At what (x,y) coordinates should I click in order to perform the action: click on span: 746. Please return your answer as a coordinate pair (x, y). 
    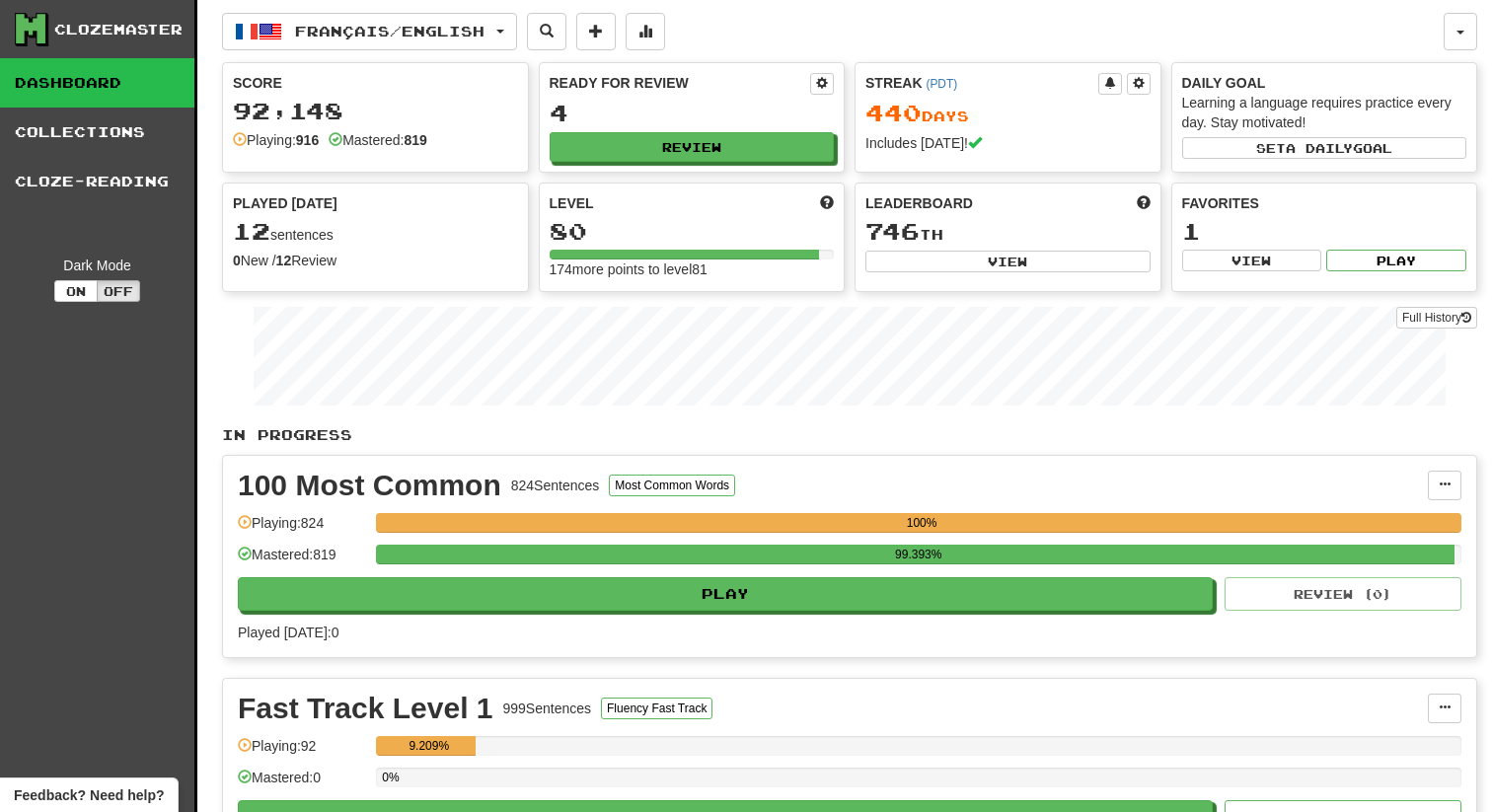
    Looking at the image, I should click on (892, 231).